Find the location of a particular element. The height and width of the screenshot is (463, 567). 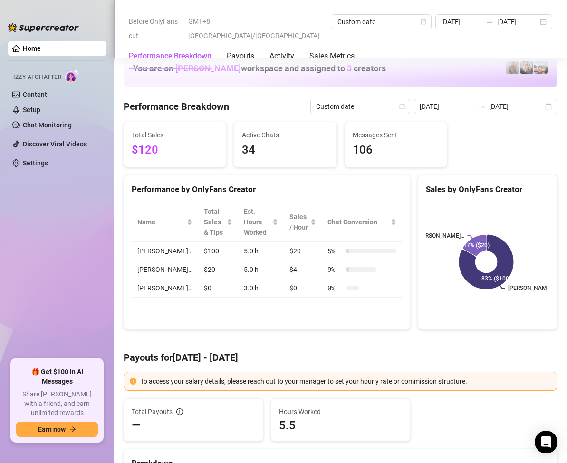

img: AI Chatter is located at coordinates (72, 76).